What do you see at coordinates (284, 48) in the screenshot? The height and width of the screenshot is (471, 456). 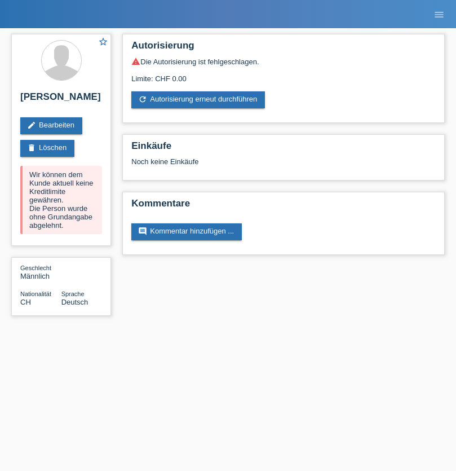 I see `h2: Autorisierung` at bounding box center [284, 48].